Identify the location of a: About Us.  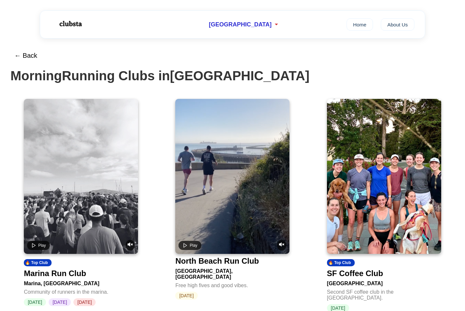
(397, 24).